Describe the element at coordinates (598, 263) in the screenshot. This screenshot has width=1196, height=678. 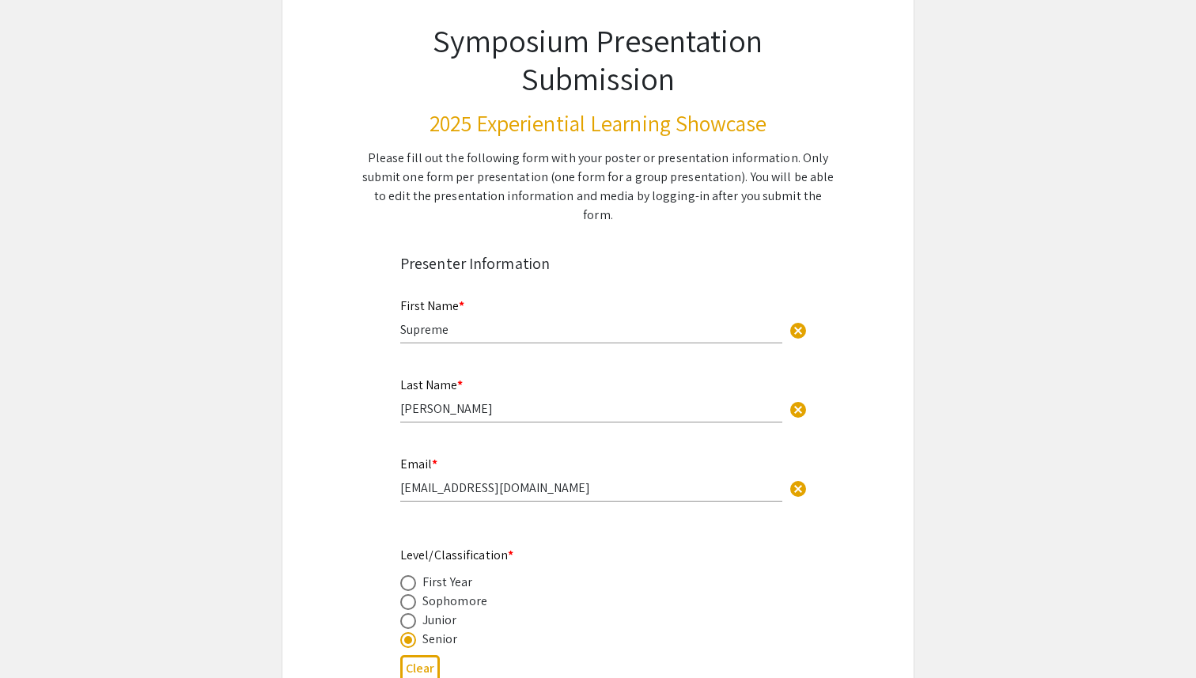
I see `div: Presenter Information` at that location.